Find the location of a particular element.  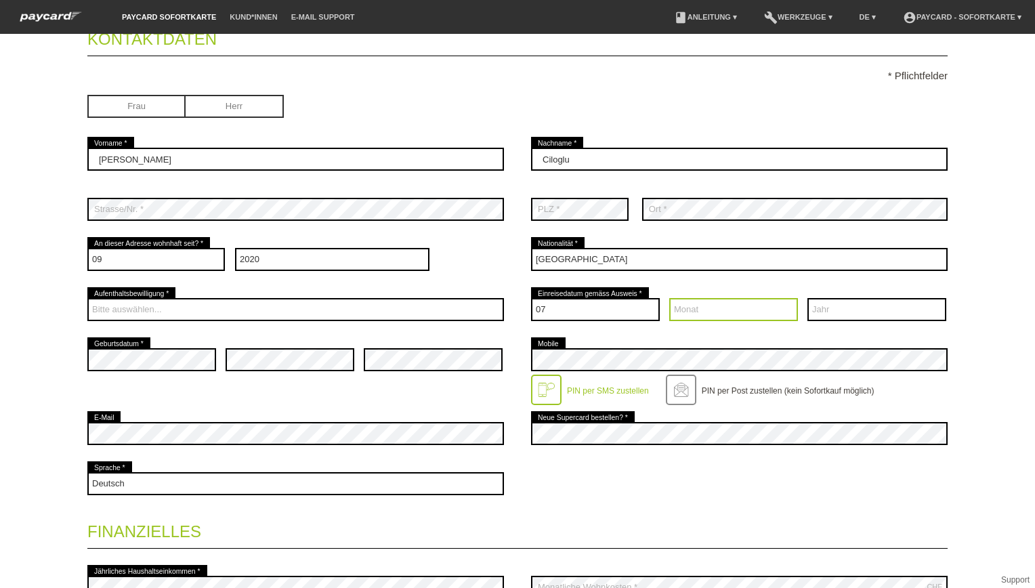

i: account_circle is located at coordinates (910, 18).